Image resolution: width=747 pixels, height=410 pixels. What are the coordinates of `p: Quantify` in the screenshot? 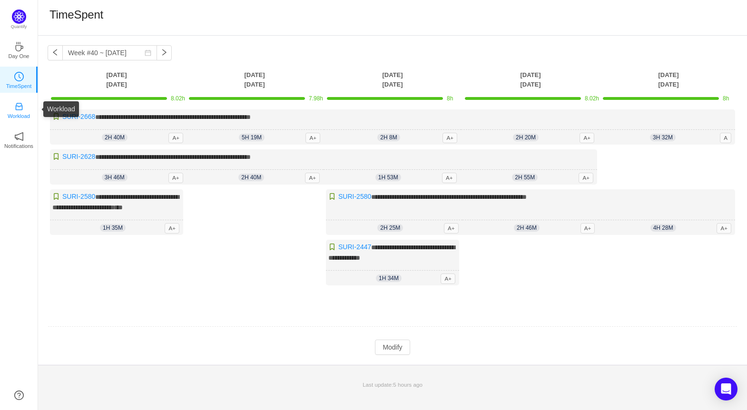 It's located at (19, 27).